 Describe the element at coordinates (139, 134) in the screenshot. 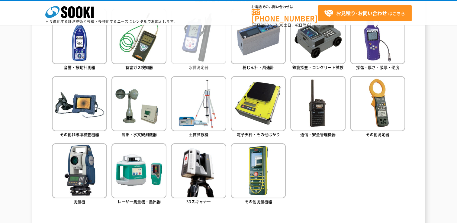

I see `span: 気象・水文観測機器` at that location.